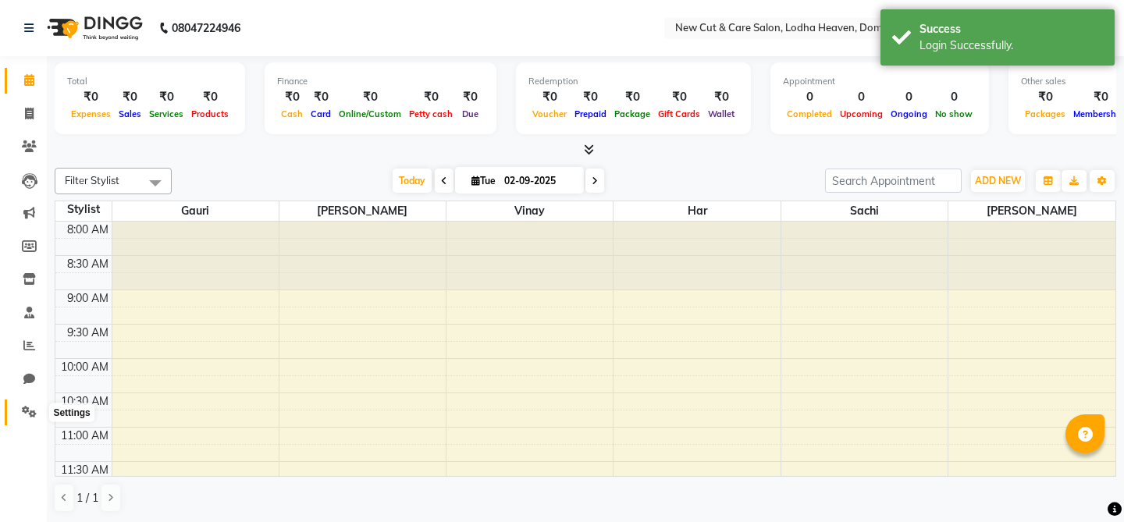 The image size is (1124, 522). What do you see at coordinates (538, 181) in the screenshot?
I see `input: 2025-09-02` at bounding box center [538, 181].